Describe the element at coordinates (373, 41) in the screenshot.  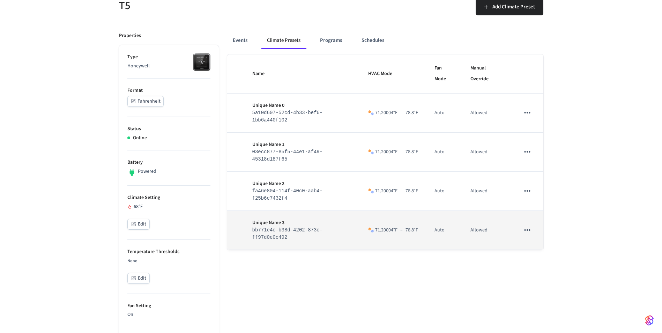
I see `button: Schedules` at that location.